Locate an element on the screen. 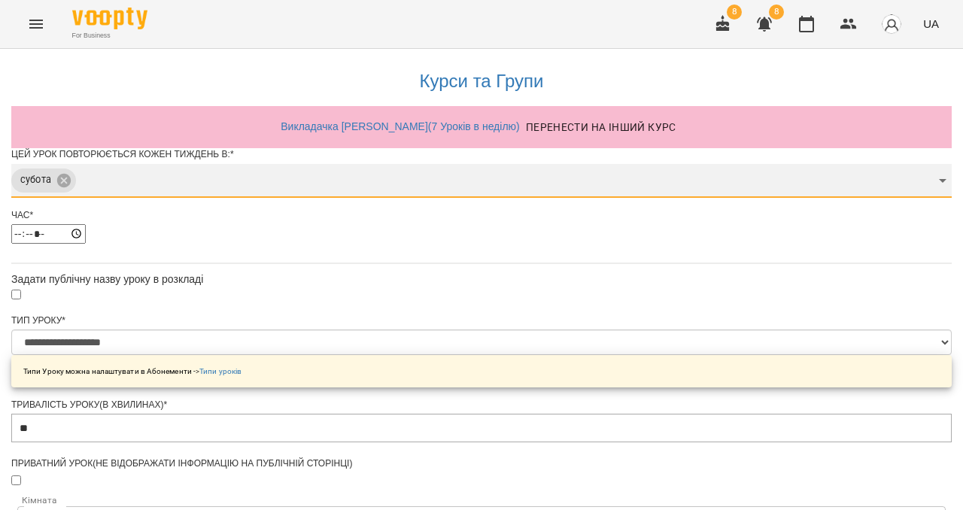 This screenshot has height=510, width=963. span: Перенести на інший курс is located at coordinates (601, 127).